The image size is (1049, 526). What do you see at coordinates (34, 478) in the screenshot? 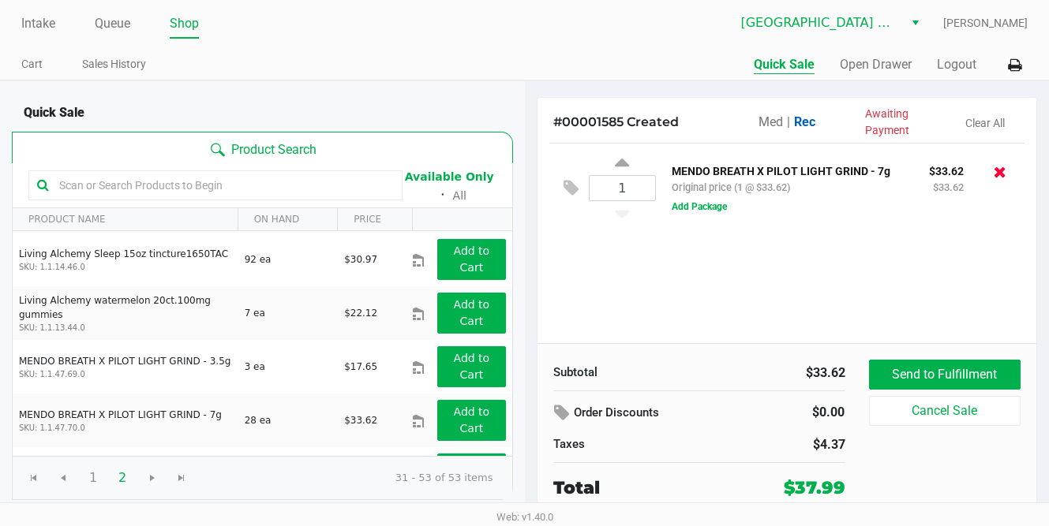
I see `span: Go to the first page` at bounding box center [34, 478].